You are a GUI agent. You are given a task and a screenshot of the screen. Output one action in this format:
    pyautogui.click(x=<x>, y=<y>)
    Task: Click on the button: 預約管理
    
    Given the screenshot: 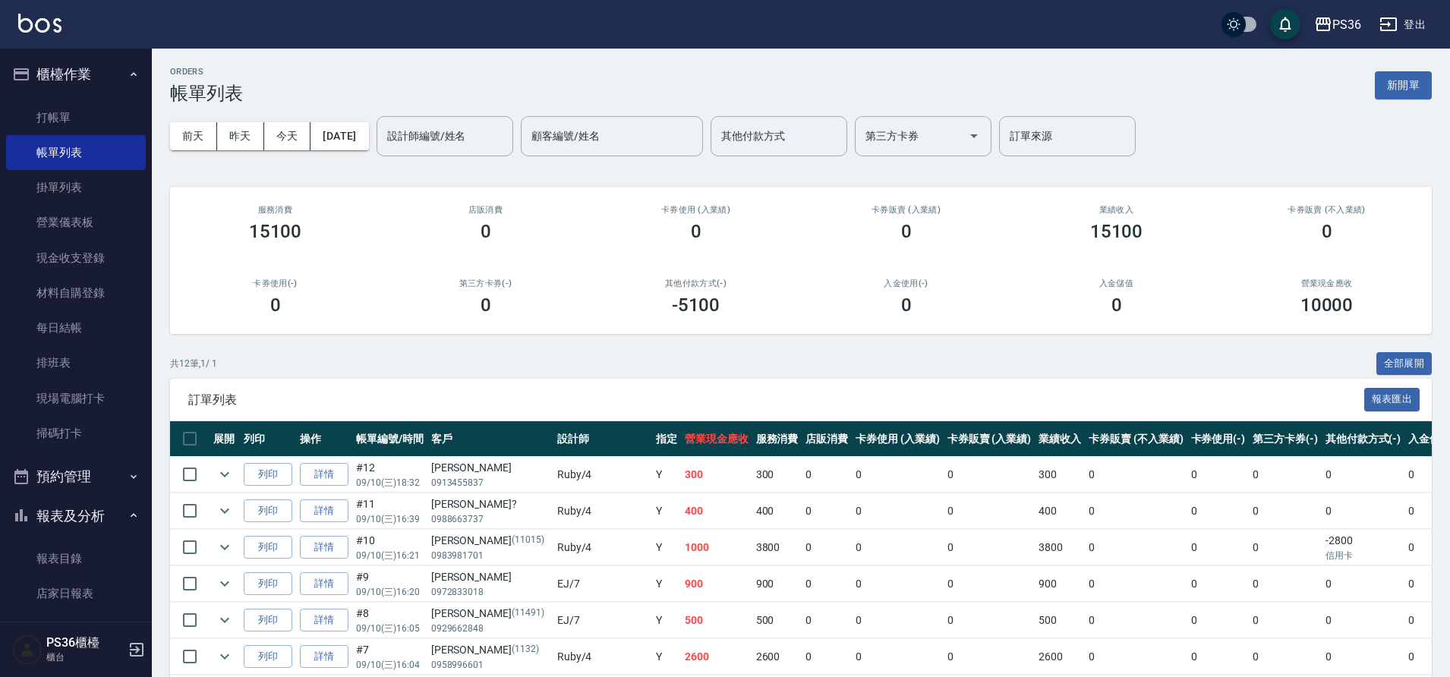 What is the action you would take?
    pyautogui.click(x=76, y=477)
    